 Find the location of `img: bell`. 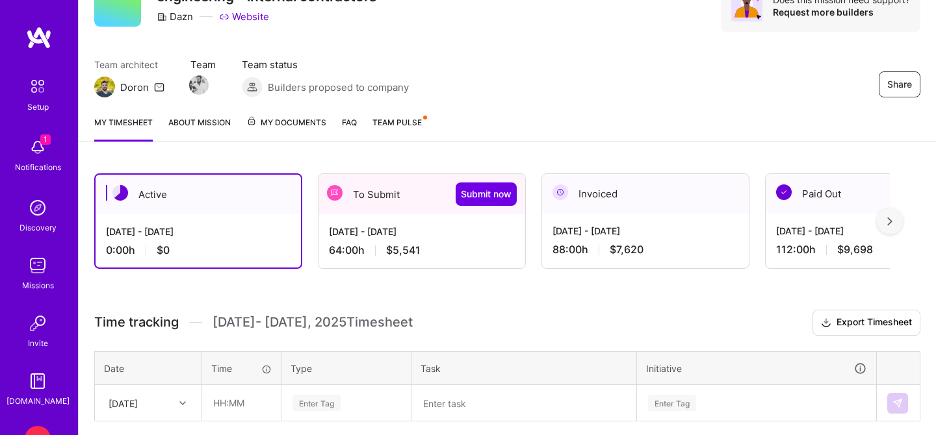

img: bell is located at coordinates (38, 148).